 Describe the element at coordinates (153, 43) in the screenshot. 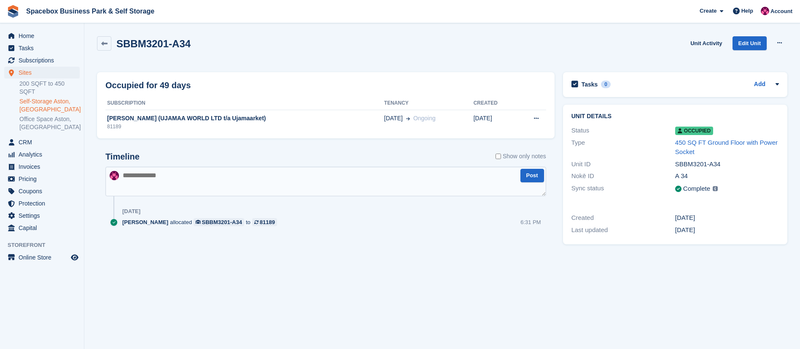

I see `h2: SBBM3201-A34` at that location.